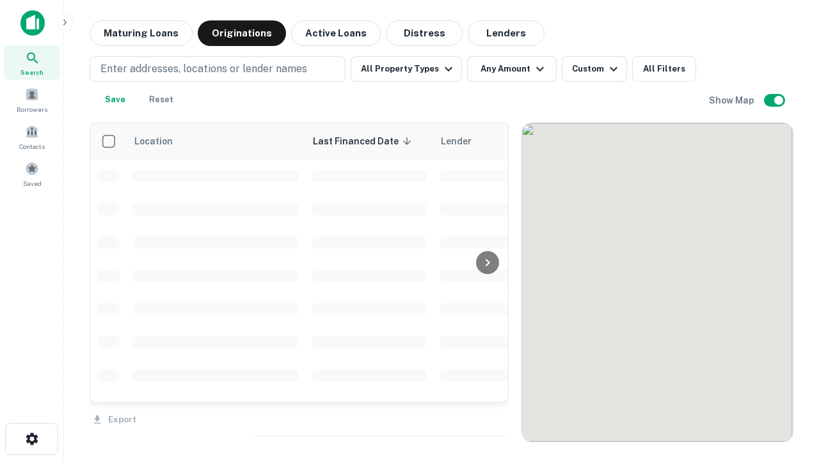 This screenshot has height=460, width=819. What do you see at coordinates (115, 100) in the screenshot?
I see `button: Save your search to get updates of matches that match your search criteria.` at bounding box center [115, 100].